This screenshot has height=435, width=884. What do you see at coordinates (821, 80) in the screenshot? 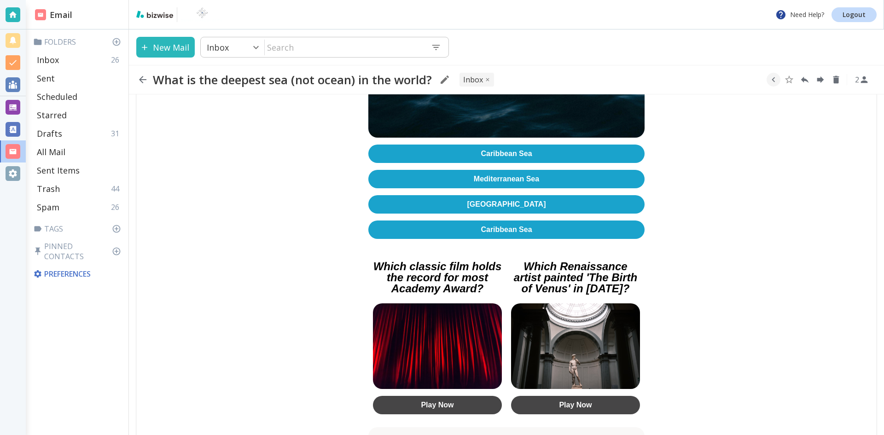
I see `button: Forward` at bounding box center [821, 80].